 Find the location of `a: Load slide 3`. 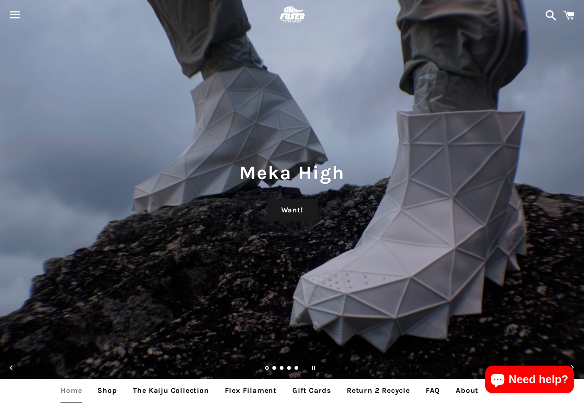

a: Load slide 3 is located at coordinates (282, 369).